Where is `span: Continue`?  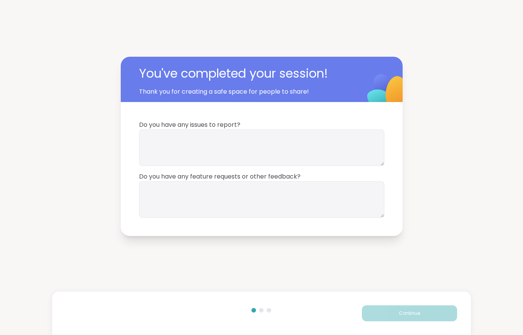
span: Continue is located at coordinates (410, 314).